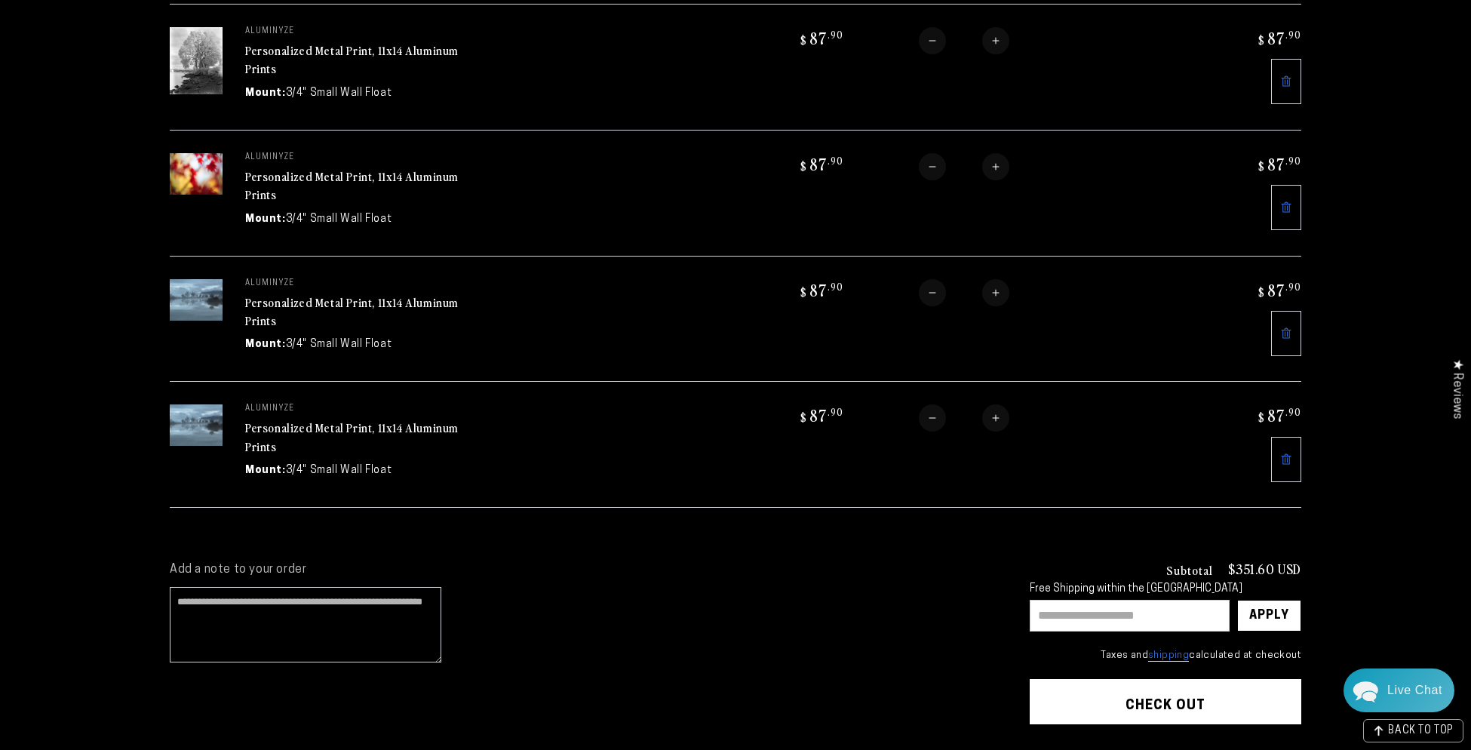  I want to click on div: Recent Conversations, so click(159, 132).